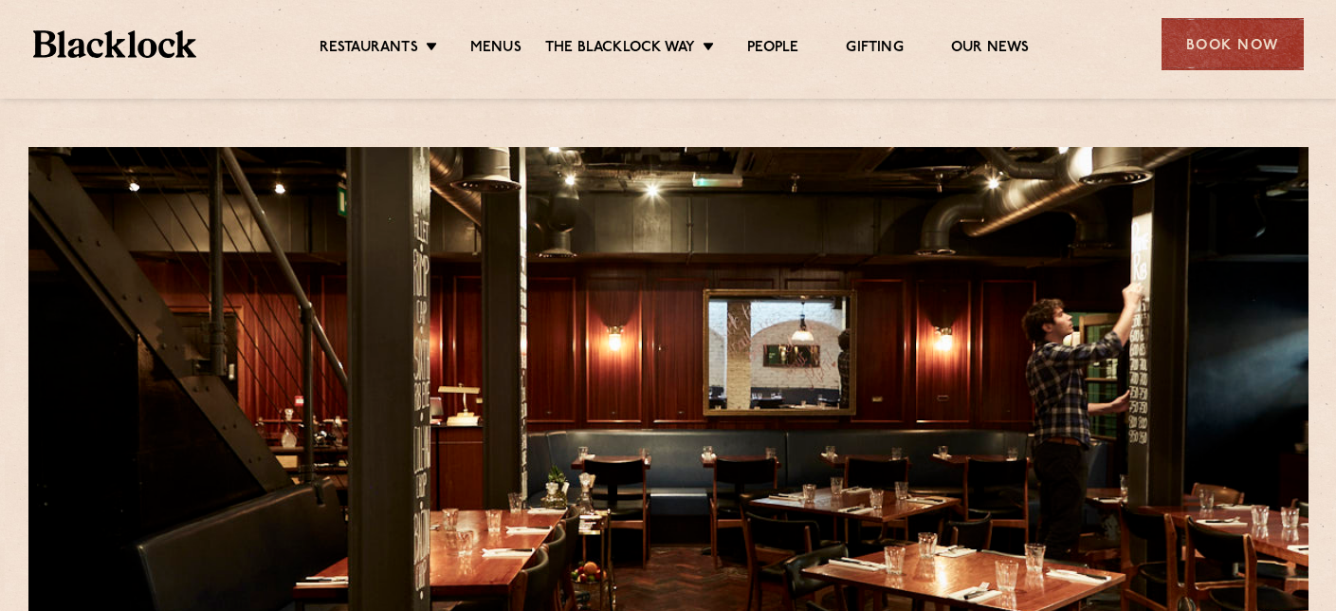  Describe the element at coordinates (874, 49) in the screenshot. I see `a: Gifting` at that location.